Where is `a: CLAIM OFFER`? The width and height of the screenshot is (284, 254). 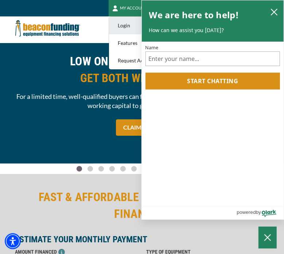 a: CLAIM OFFER is located at coordinates (142, 127).